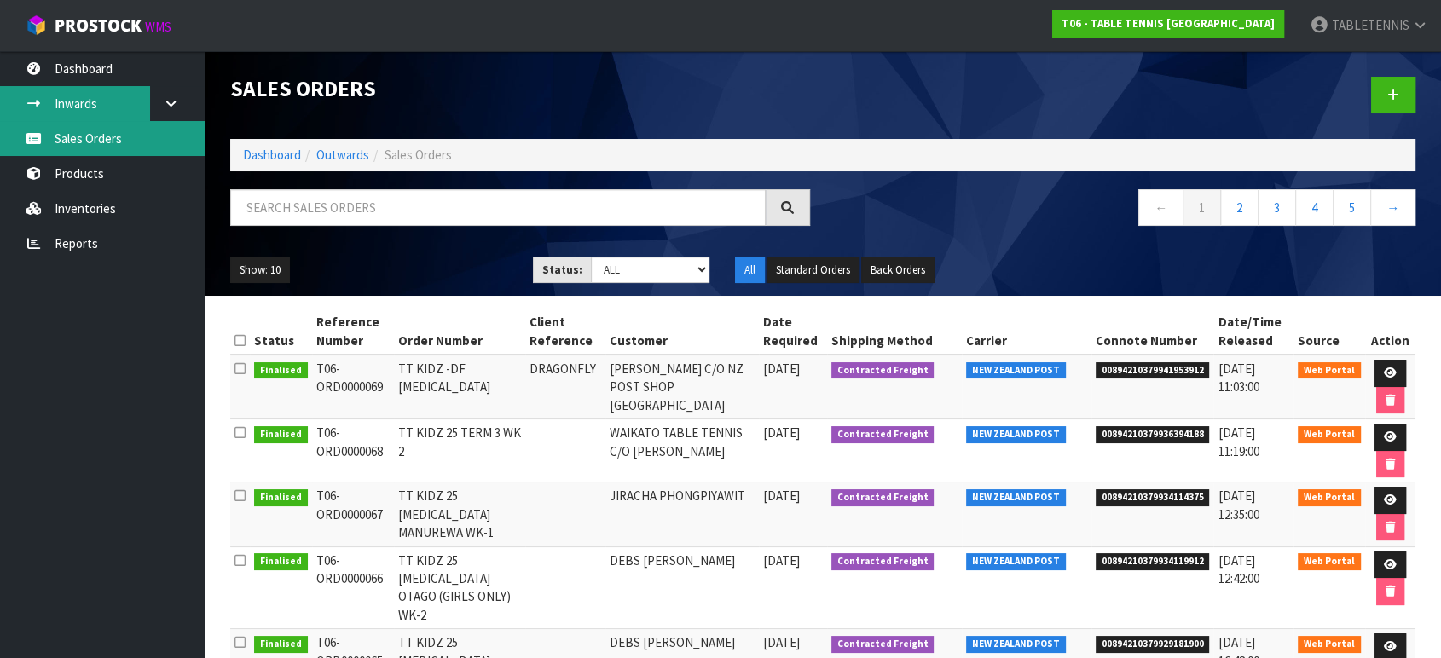 The height and width of the screenshot is (658, 1441). Describe the element at coordinates (1153, 562) in the screenshot. I see `span: 00894210379934119912` at that location.